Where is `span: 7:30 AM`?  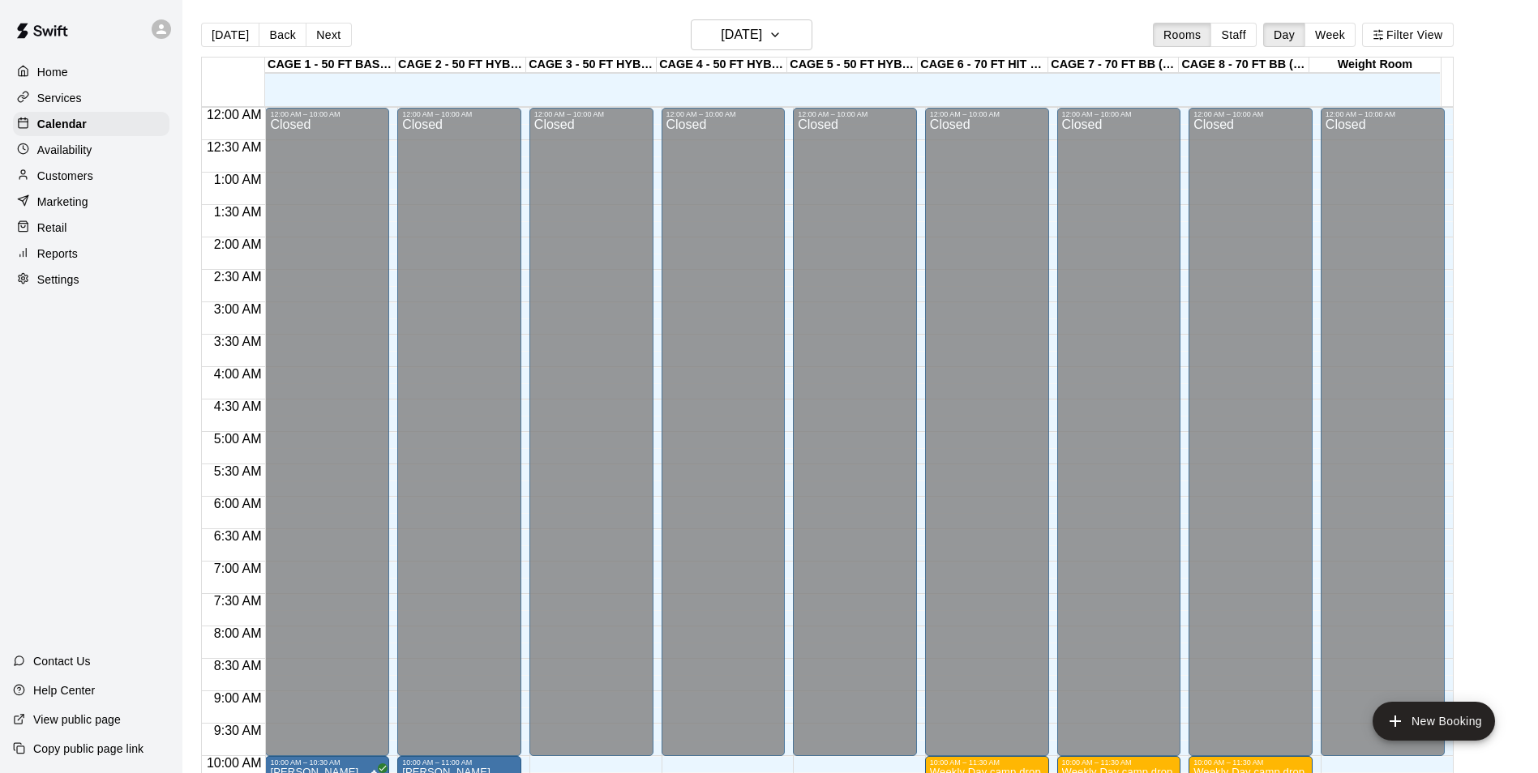
span: 7:30 AM is located at coordinates (238, 601).